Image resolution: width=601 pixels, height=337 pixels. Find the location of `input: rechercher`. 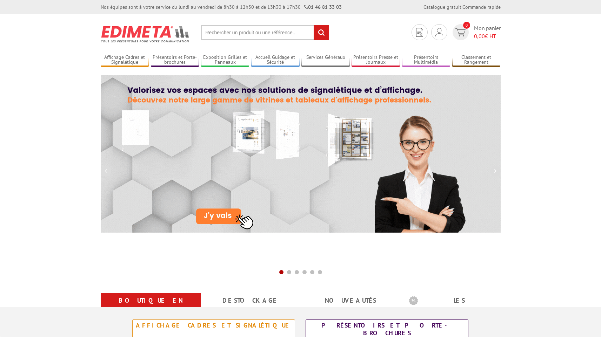

input: rechercher is located at coordinates (321, 33).